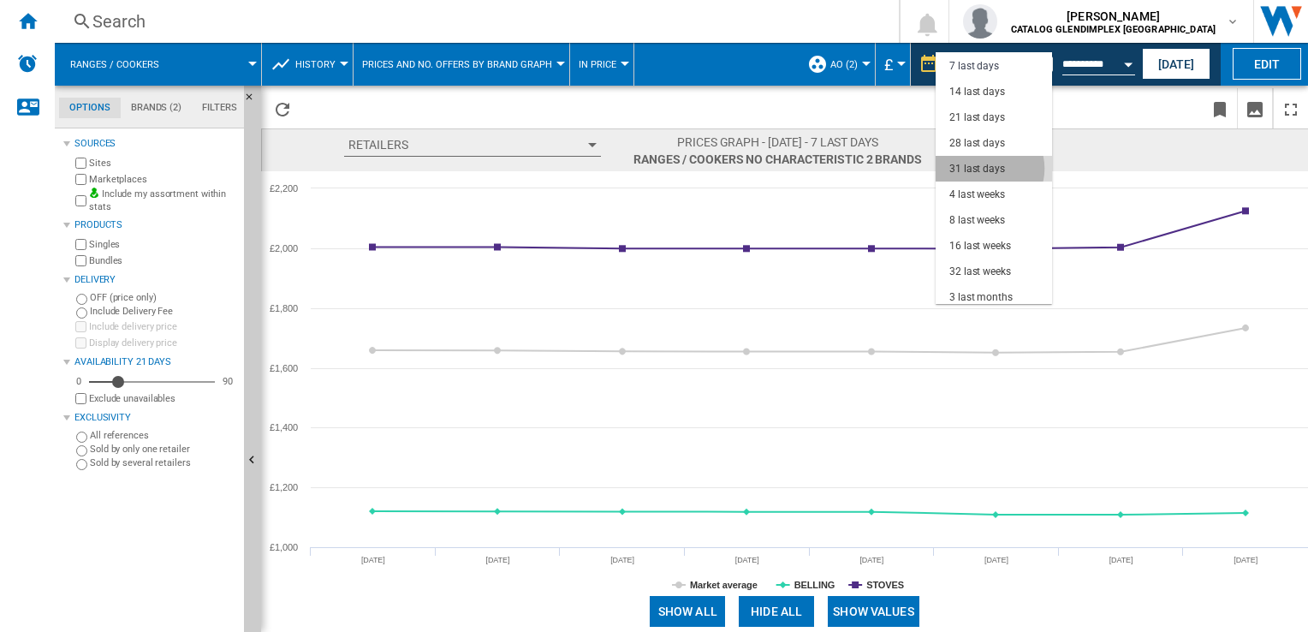 The image size is (1308, 632). Describe the element at coordinates (976, 169) in the screenshot. I see `div: 31 last days` at that location.